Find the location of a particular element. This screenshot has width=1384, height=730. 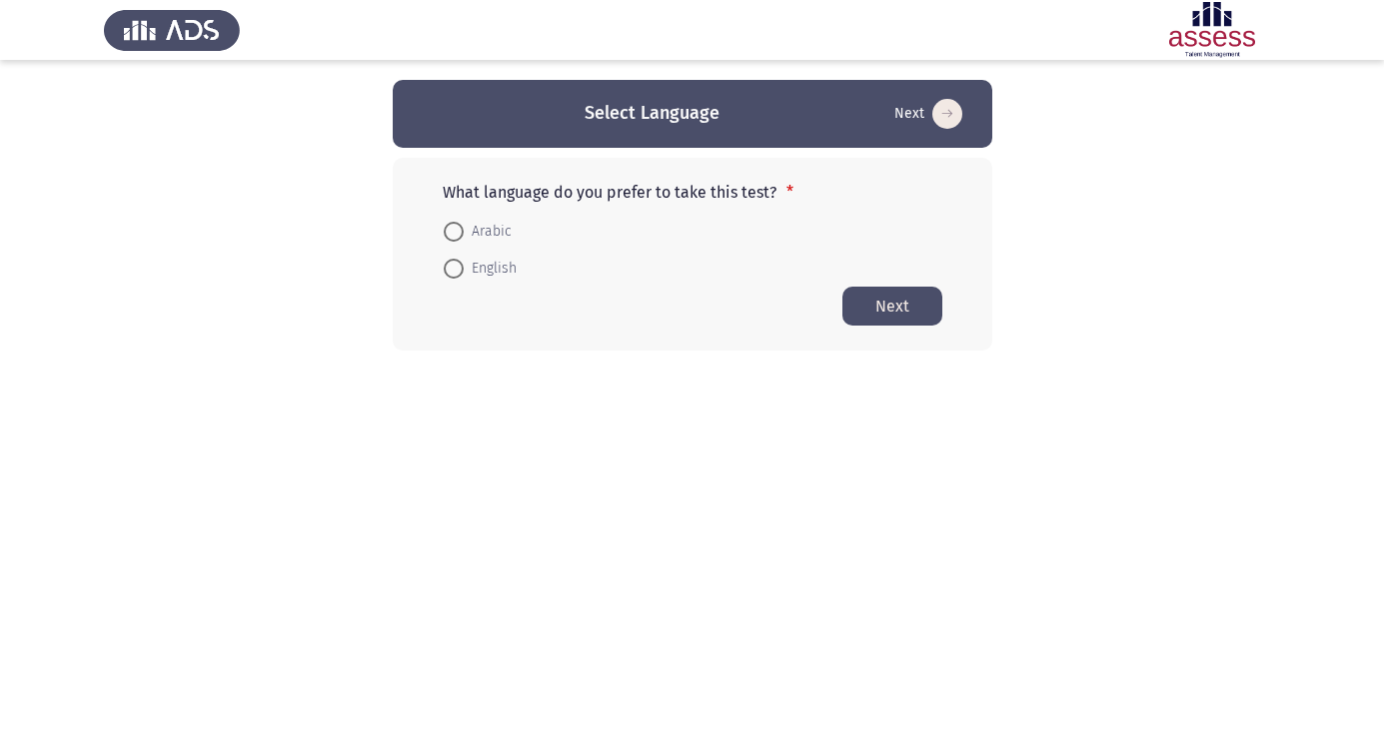

p: What language do you prefer to take this test? is located at coordinates (692, 192).